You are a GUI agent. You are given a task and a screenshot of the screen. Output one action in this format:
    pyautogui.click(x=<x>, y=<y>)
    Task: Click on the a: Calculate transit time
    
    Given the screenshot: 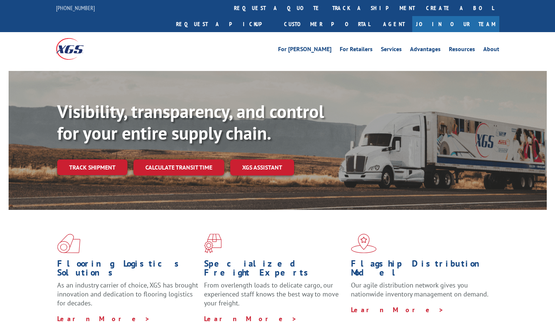 What is the action you would take?
    pyautogui.click(x=179, y=167)
    